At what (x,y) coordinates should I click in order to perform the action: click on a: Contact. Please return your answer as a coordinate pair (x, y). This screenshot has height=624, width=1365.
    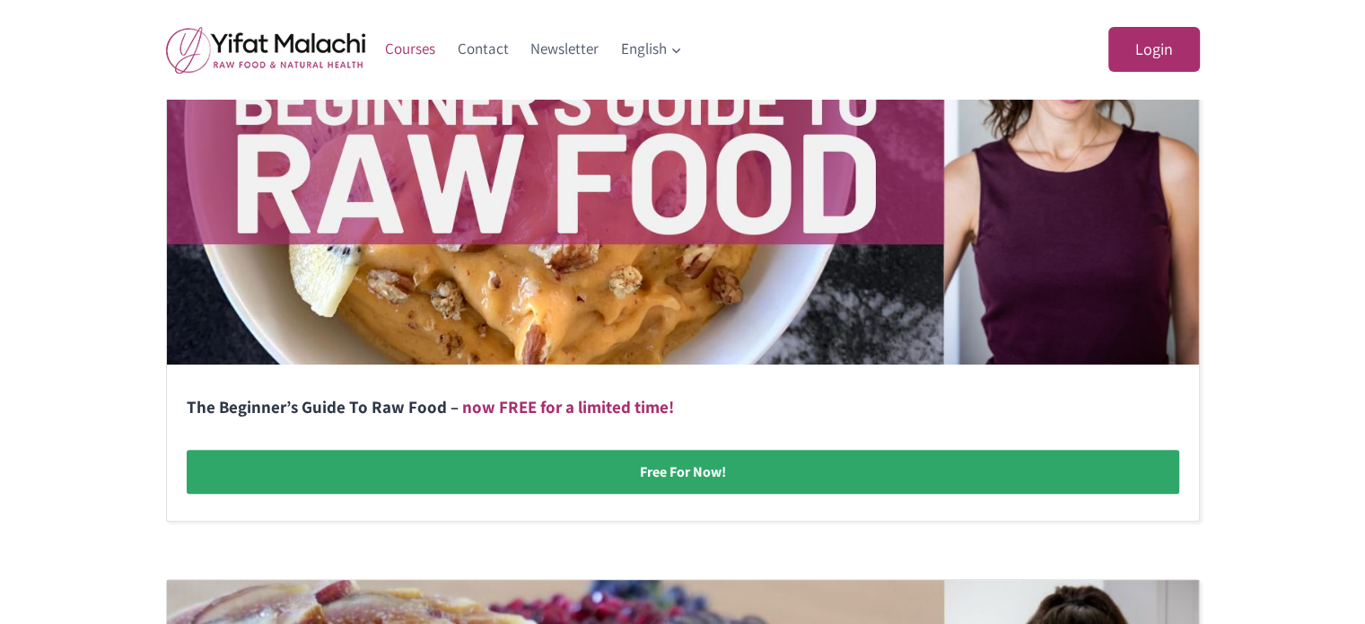
    Looking at the image, I should click on (483, 49).